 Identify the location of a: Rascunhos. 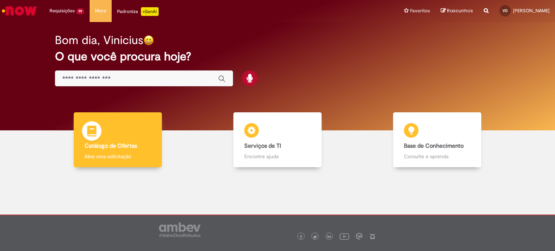
(456, 11).